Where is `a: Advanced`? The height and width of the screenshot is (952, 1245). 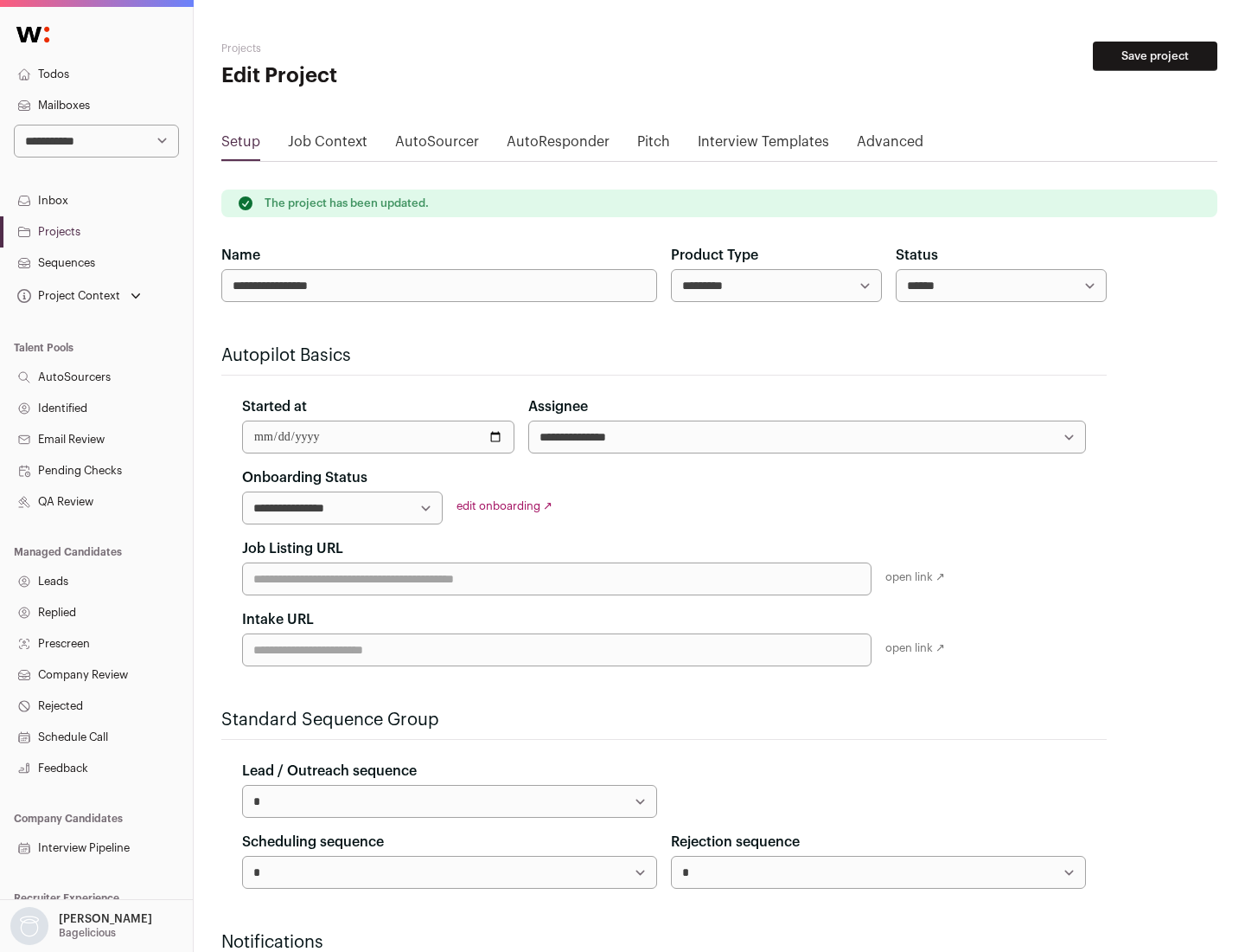
a: Advanced is located at coordinates (890, 145).